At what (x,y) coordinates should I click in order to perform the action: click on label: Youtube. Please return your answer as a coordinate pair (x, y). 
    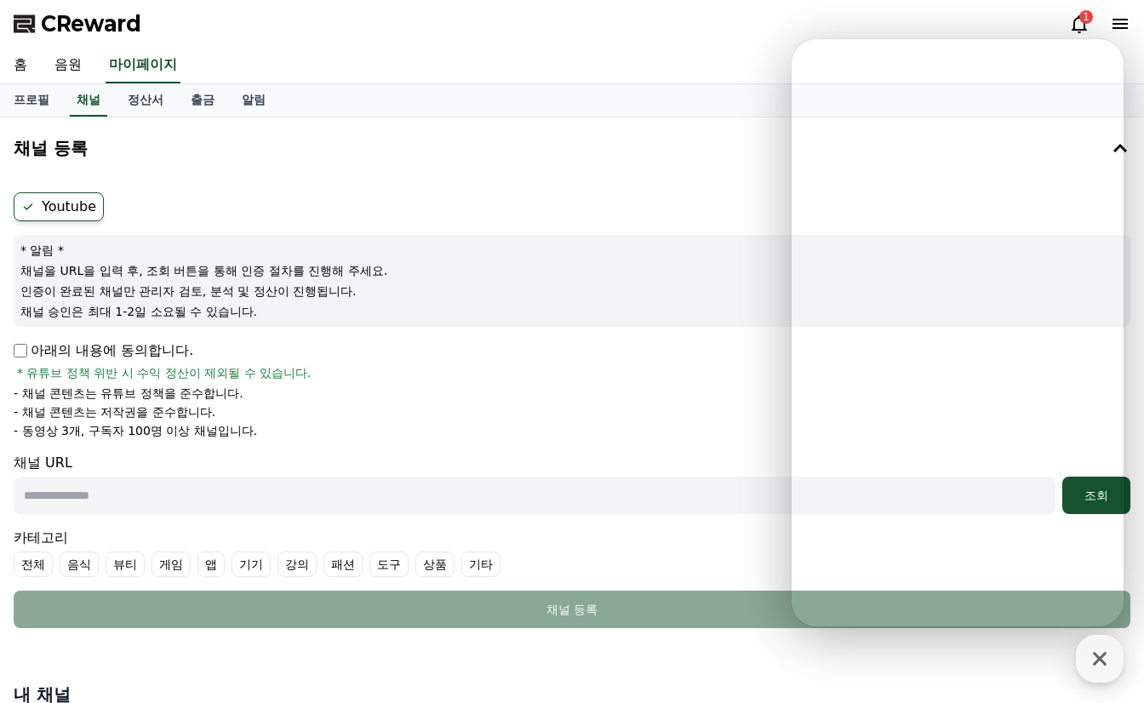
    Looking at the image, I should click on (59, 207).